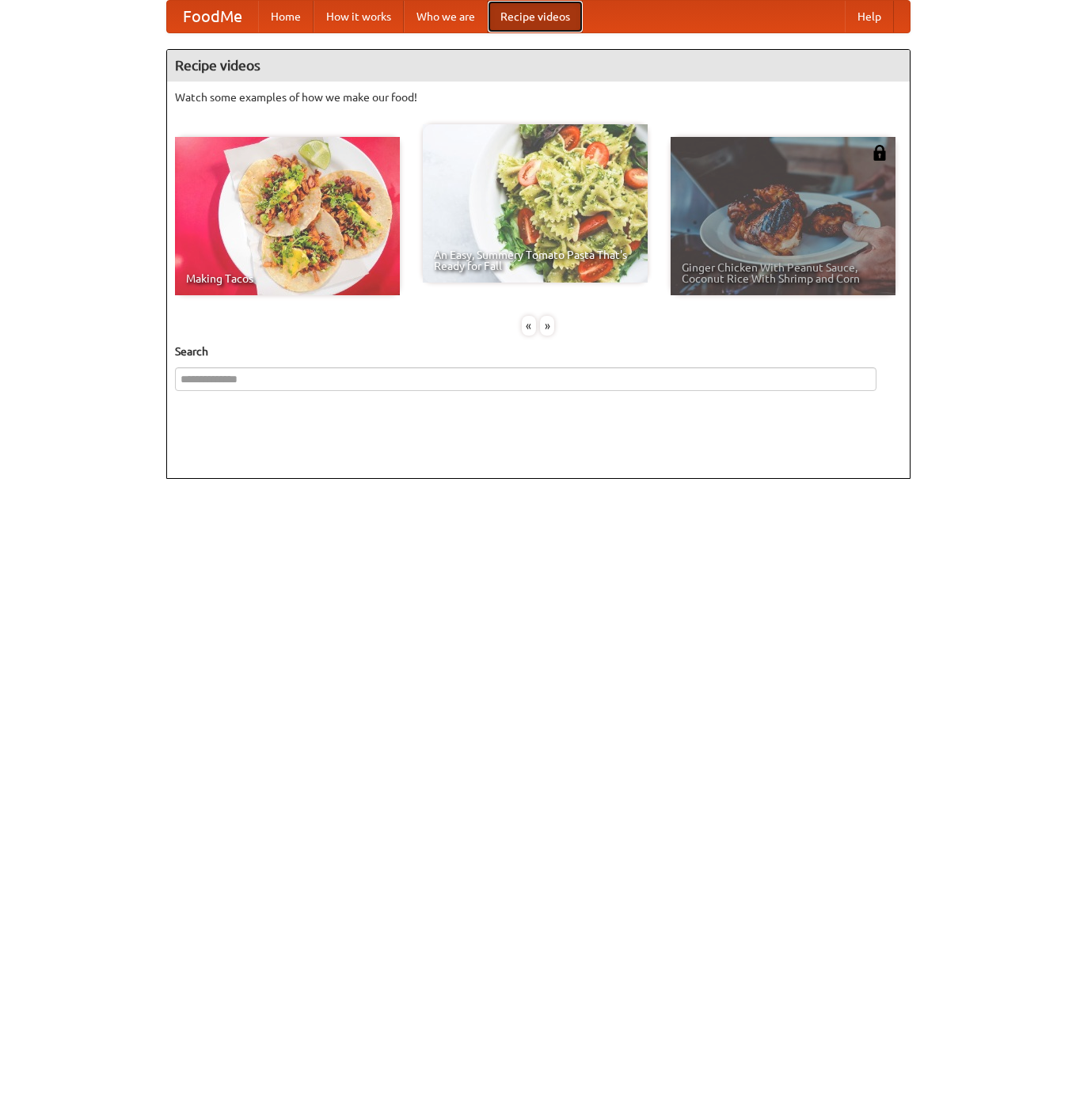 Image resolution: width=1076 pixels, height=1120 pixels. I want to click on h5: Search, so click(538, 351).